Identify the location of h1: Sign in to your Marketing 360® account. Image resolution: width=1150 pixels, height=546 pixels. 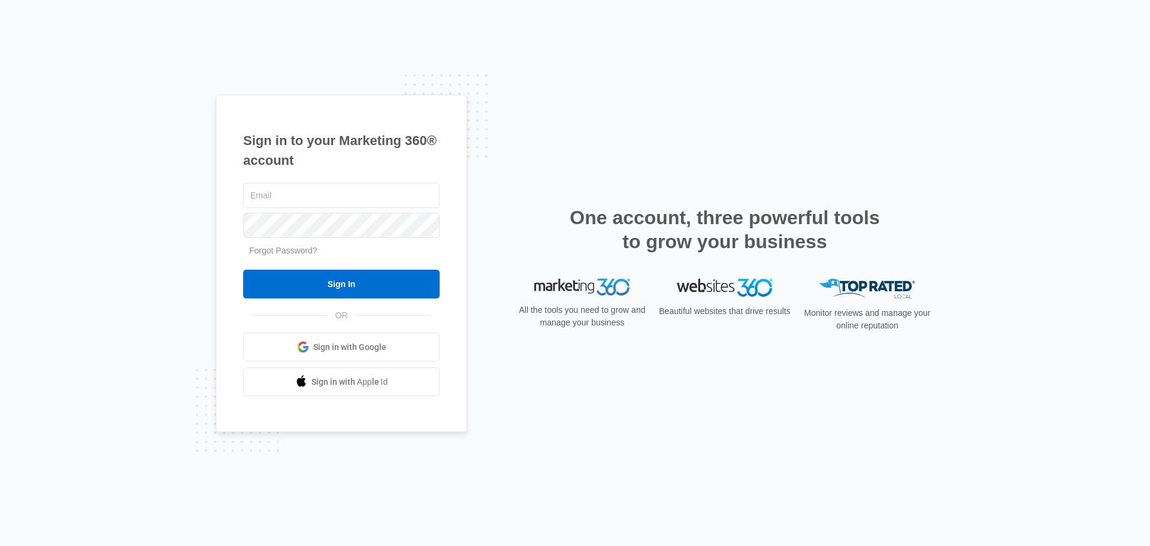
(341, 150).